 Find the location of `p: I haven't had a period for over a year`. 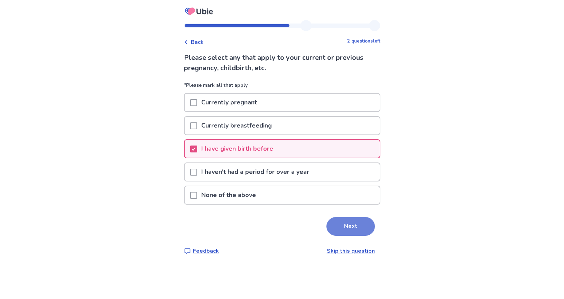

p: I haven't had a period for over a year is located at coordinates (255, 172).